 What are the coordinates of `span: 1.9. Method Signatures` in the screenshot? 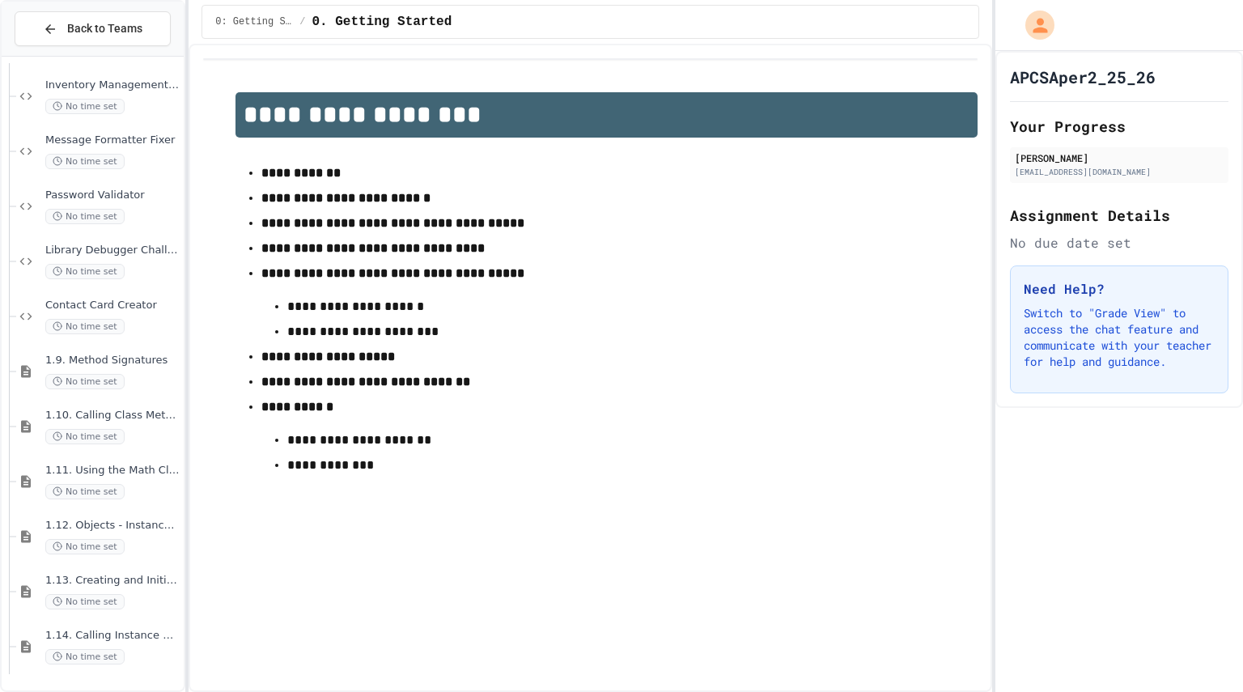 It's located at (112, 360).